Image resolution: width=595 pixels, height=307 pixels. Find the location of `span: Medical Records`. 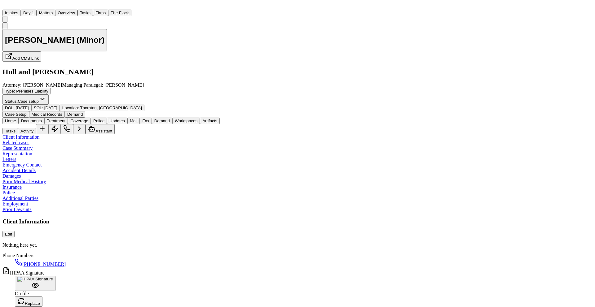

span: Medical Records is located at coordinates (47, 114).